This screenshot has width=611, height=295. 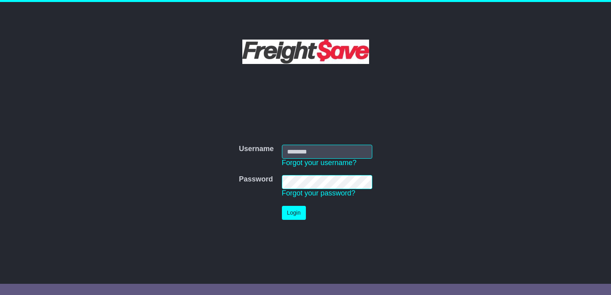 I want to click on img: Freight Save, so click(x=305, y=52).